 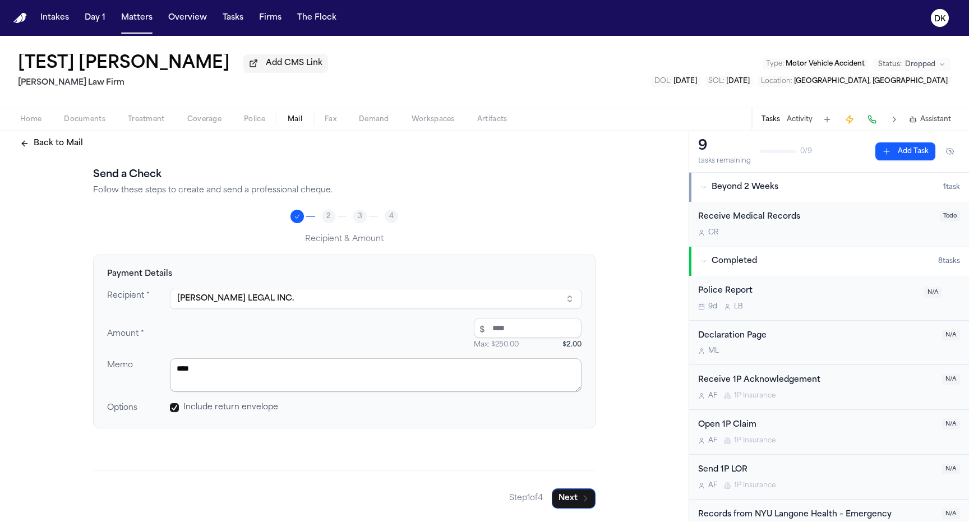 I want to click on div: tasks remaining, so click(x=724, y=161).